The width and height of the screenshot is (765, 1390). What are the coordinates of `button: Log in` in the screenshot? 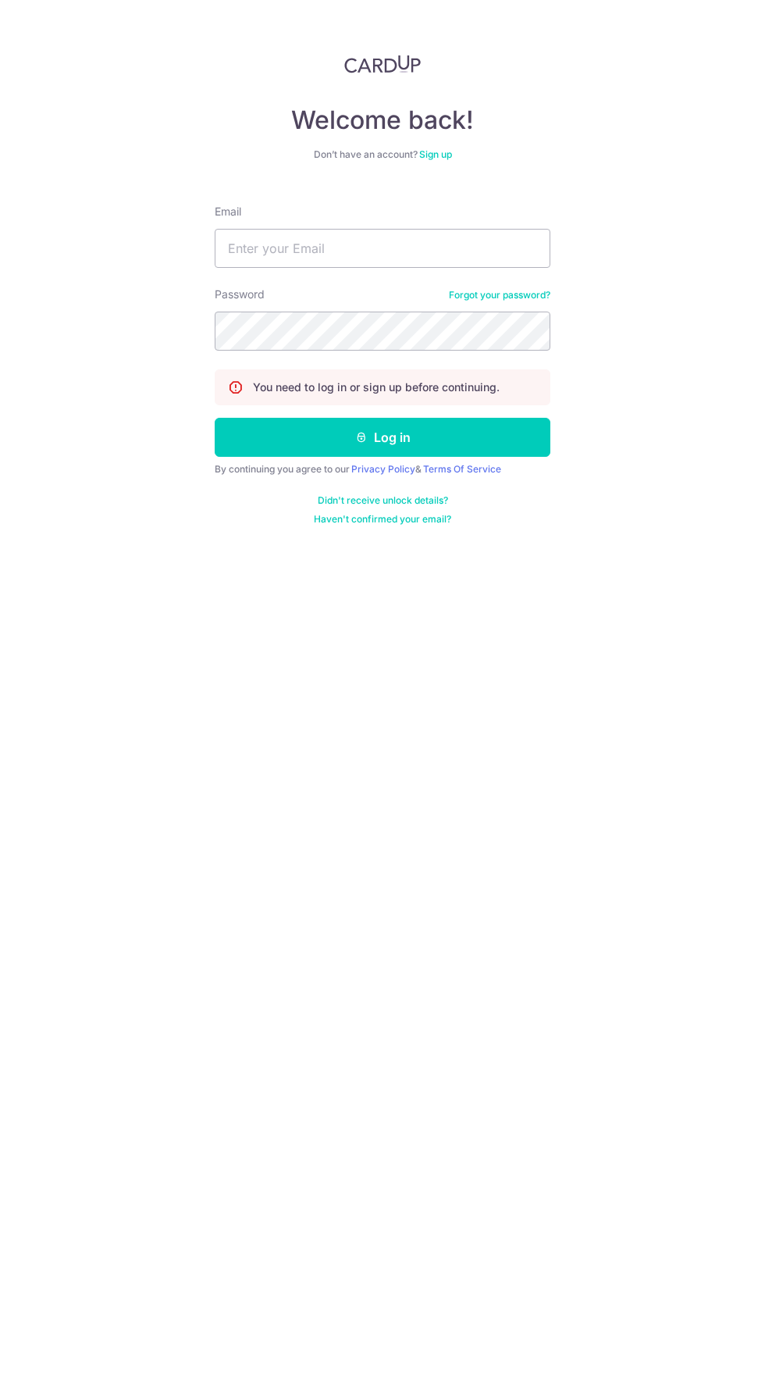 It's located at (383, 437).